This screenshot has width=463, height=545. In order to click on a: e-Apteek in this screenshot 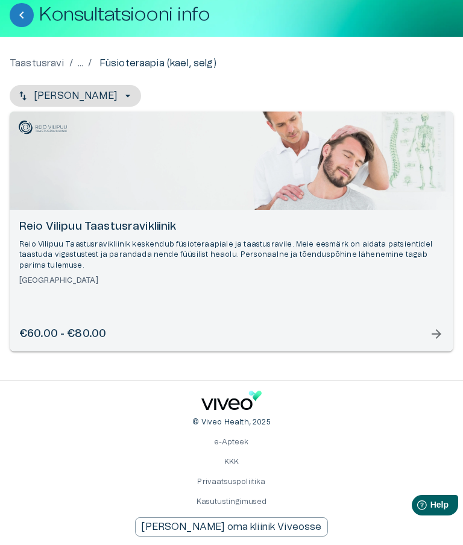, I will do `click(231, 442)`.